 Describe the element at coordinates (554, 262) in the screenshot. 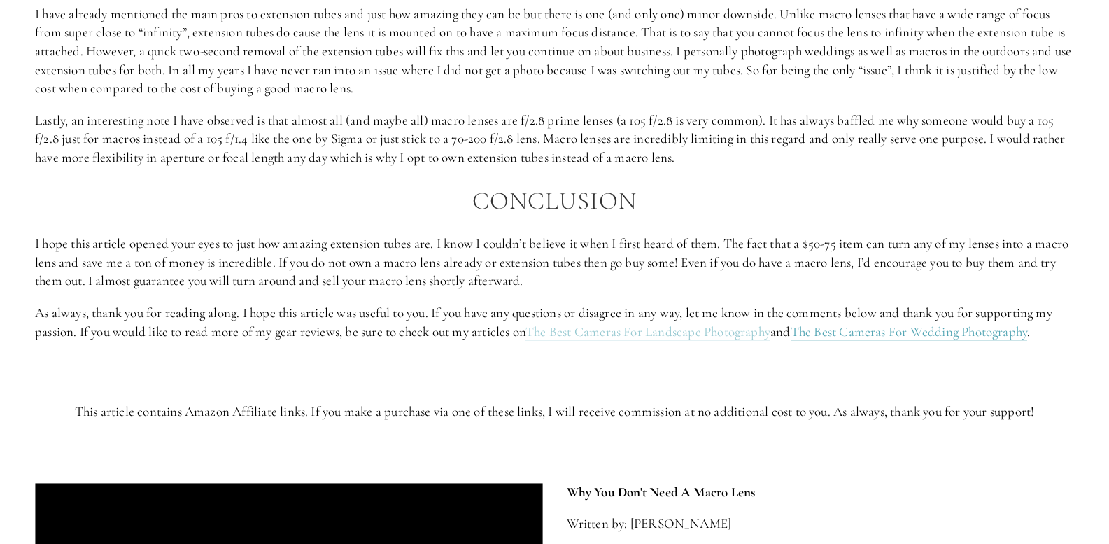

I see `p: I hope this article opened your eyes to just how amazing extension tubes are. I know I couldn’t b...` at that location.